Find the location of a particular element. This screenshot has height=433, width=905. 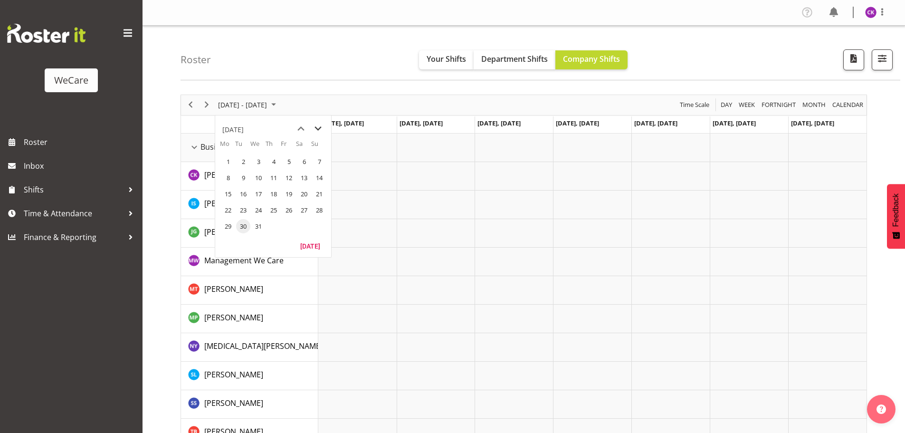

span: Tuesday, July 30, 2024 is located at coordinates (243, 226).